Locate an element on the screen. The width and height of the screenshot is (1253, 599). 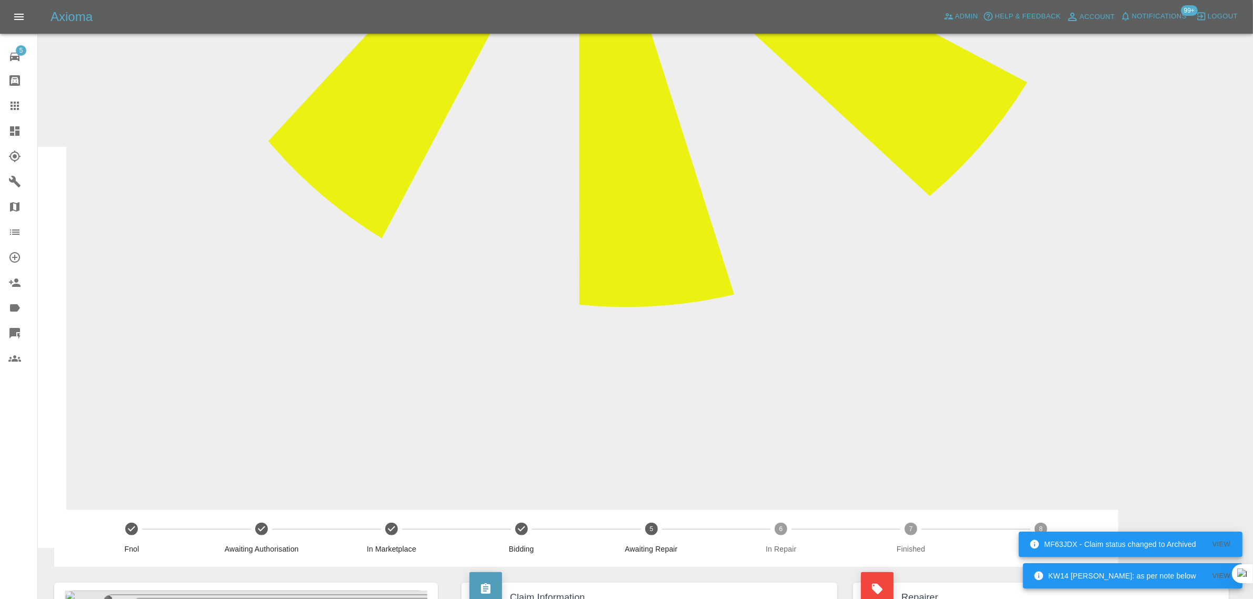
span: In Repair is located at coordinates (781, 549).